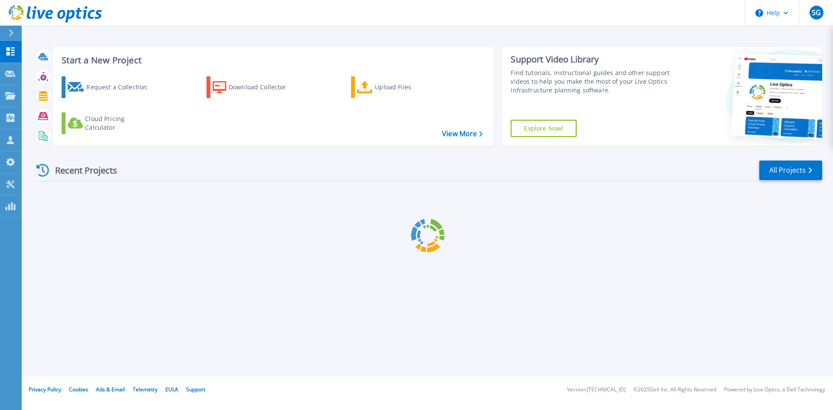 The width and height of the screenshot is (833, 410). Describe the element at coordinates (121, 87) in the screenshot. I see `div: Request a Collection` at that location.